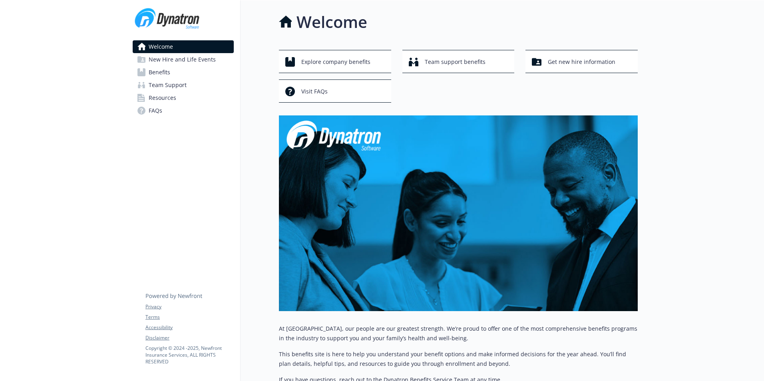  Describe the element at coordinates (155, 111) in the screenshot. I see `span: FAQs` at that location.